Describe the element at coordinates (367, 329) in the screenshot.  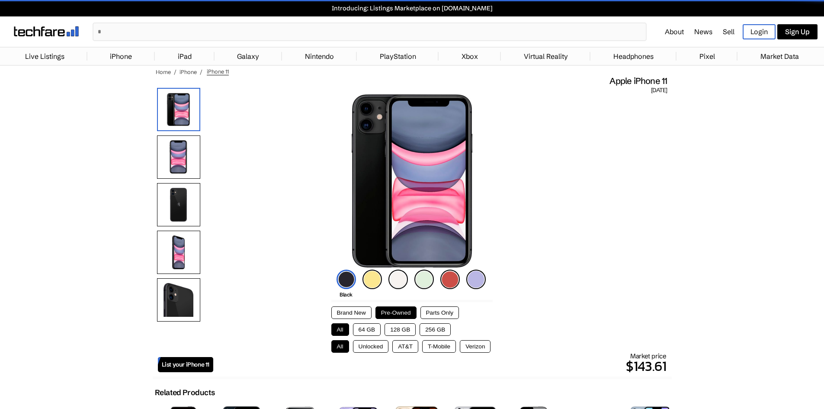
I see `button: 64 GB` at that location.